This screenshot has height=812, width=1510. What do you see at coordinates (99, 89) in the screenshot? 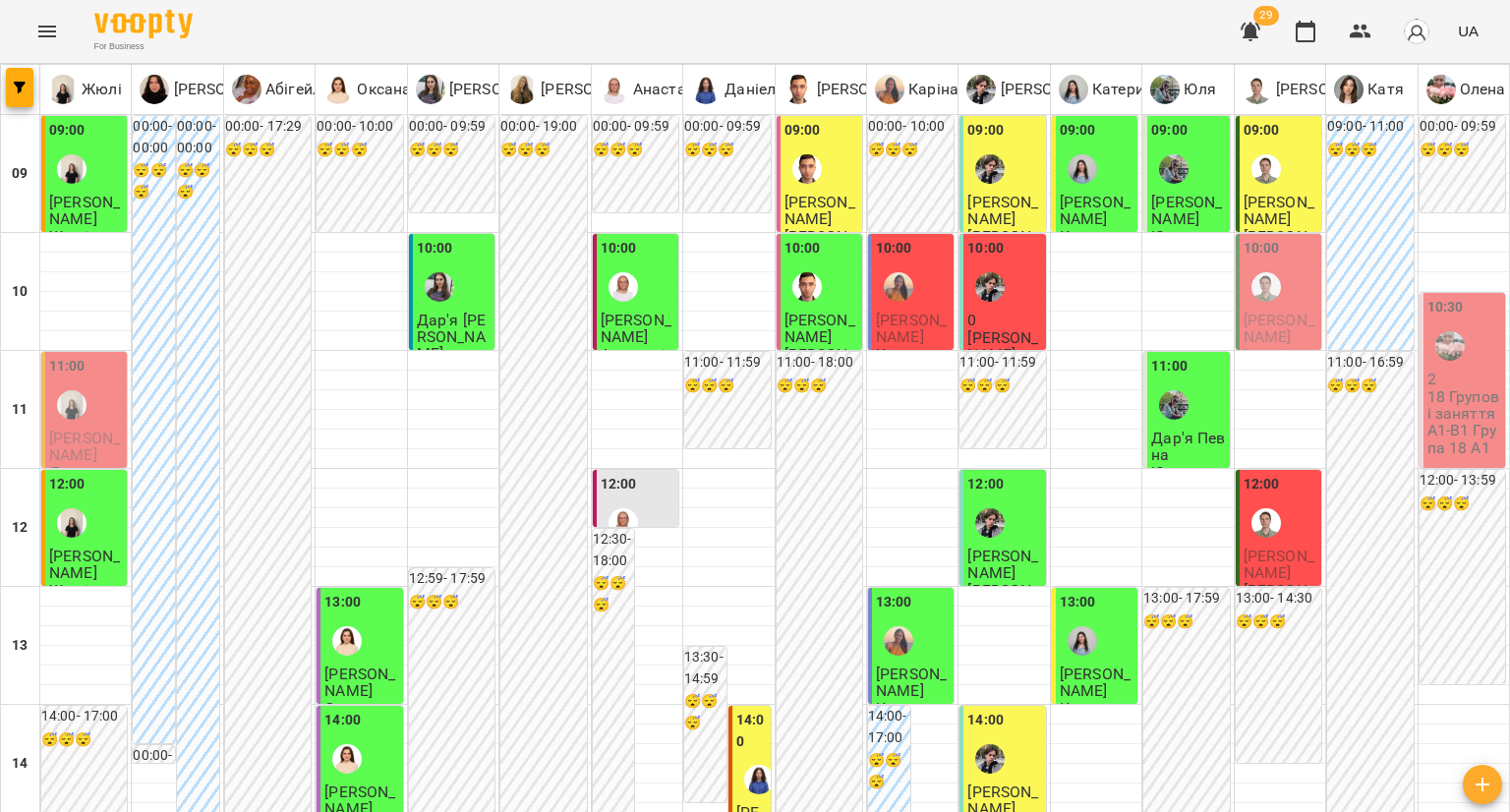
I see `p: Жюлі` at bounding box center [99, 89].